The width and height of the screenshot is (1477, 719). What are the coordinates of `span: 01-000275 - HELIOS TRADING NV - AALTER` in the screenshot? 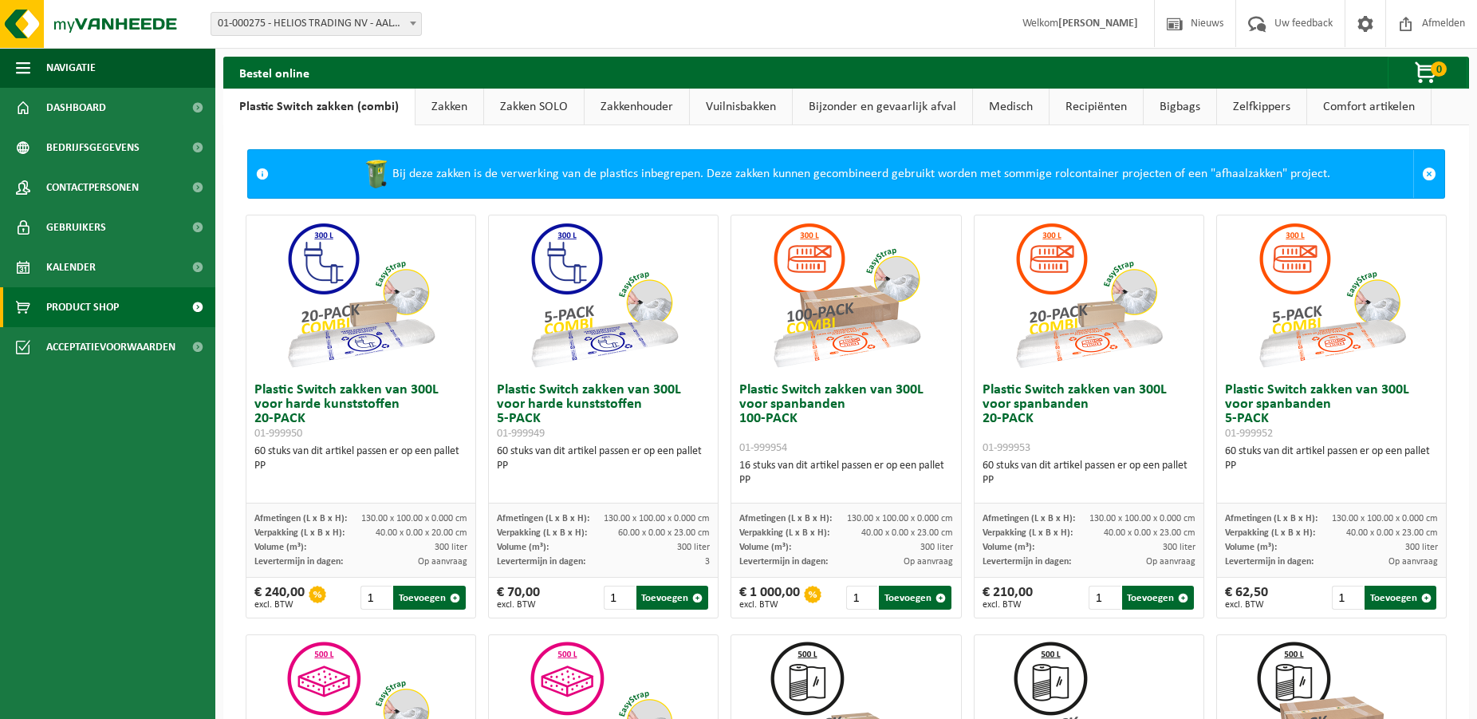 It's located at (316, 24).